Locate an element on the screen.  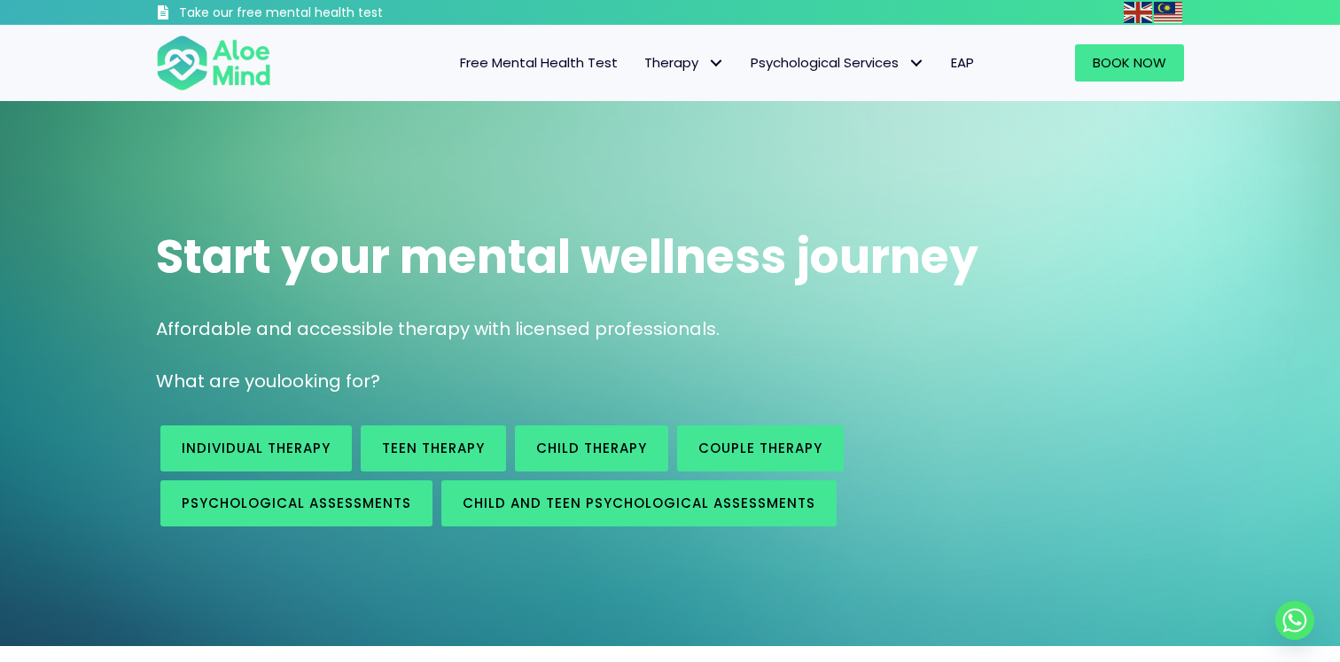
span: Therapy is located at coordinates (684, 62).